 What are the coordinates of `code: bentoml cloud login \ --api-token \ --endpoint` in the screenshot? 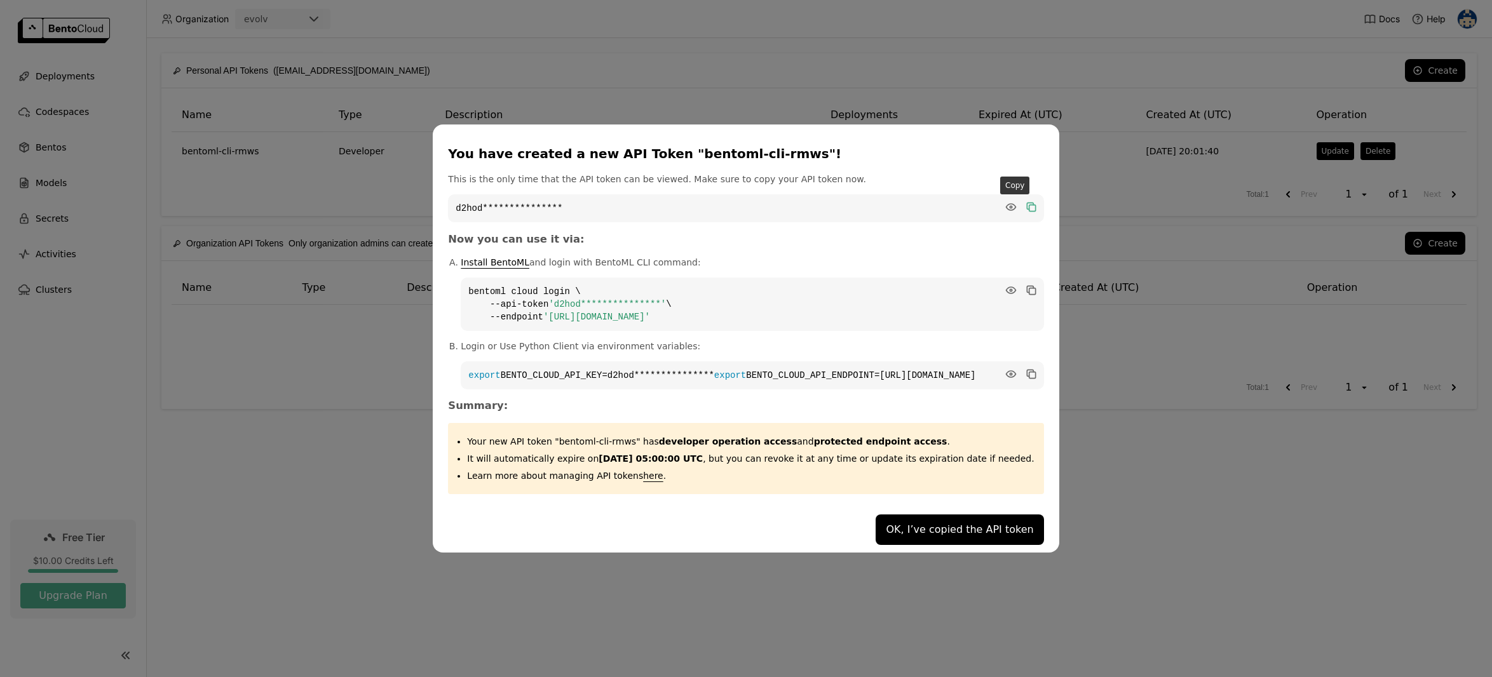 It's located at (752, 304).